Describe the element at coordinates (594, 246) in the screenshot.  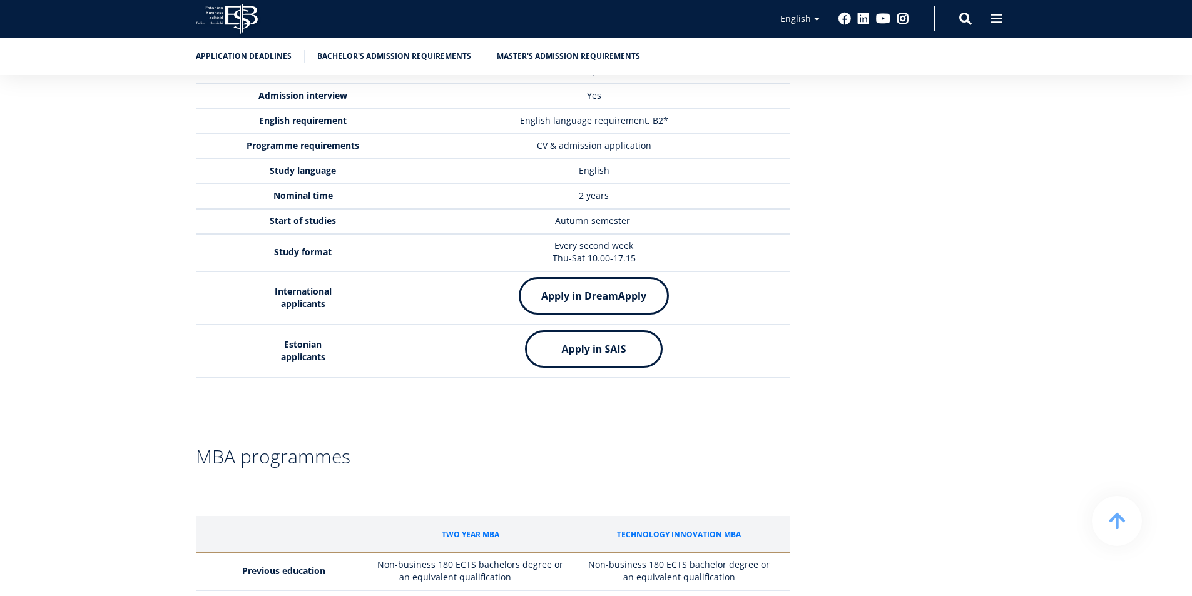
I see `p: Every second week` at that location.